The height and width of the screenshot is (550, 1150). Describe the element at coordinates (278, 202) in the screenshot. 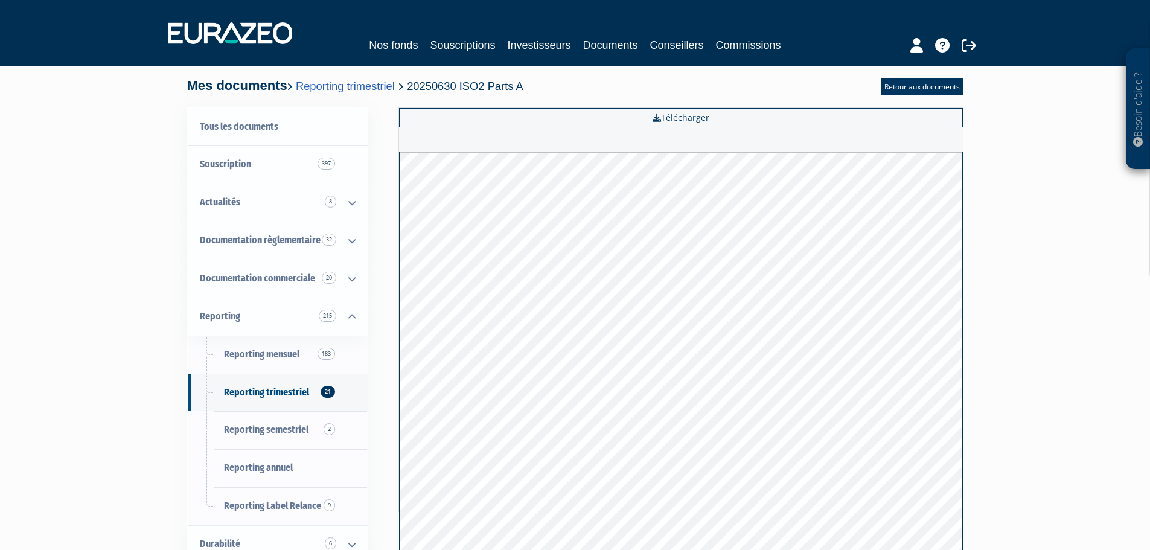

I see `a: Actualités 8` at that location.